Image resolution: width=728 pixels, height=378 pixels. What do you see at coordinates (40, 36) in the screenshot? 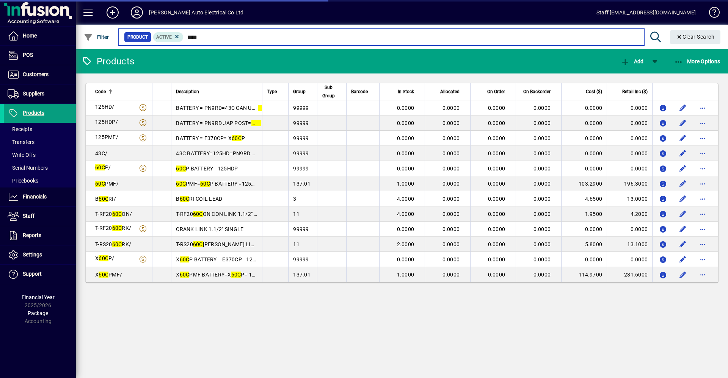
I see `a: Home` at bounding box center [40, 36].